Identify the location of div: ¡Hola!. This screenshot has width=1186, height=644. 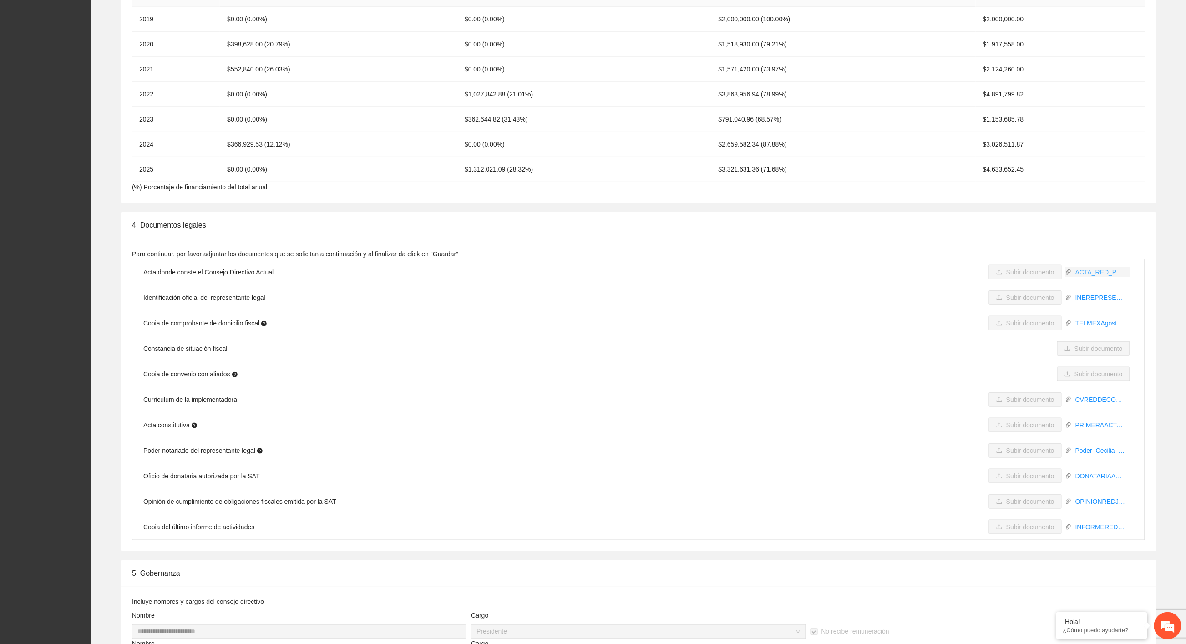
(1102, 622).